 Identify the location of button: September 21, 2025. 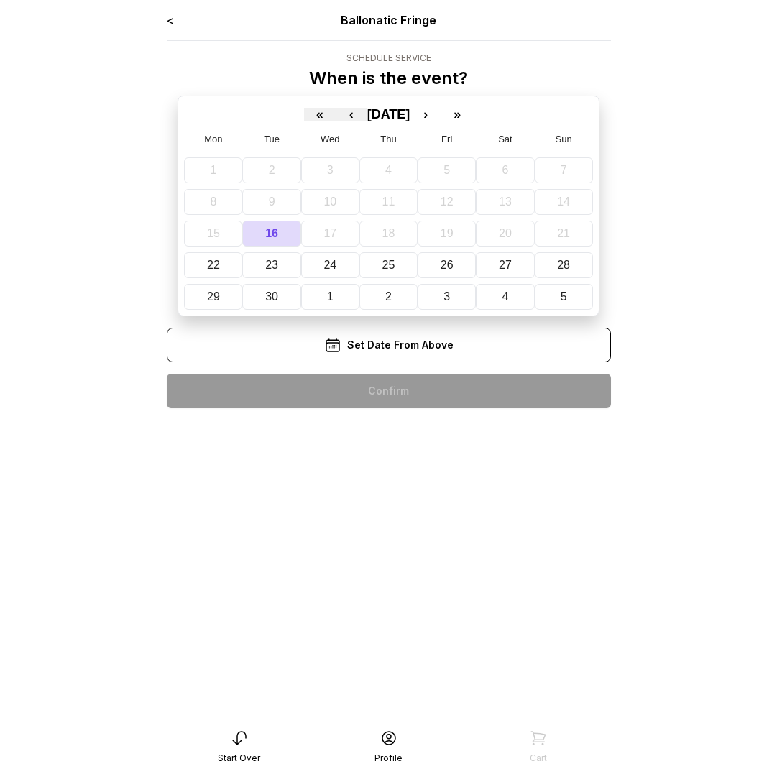
(563, 234).